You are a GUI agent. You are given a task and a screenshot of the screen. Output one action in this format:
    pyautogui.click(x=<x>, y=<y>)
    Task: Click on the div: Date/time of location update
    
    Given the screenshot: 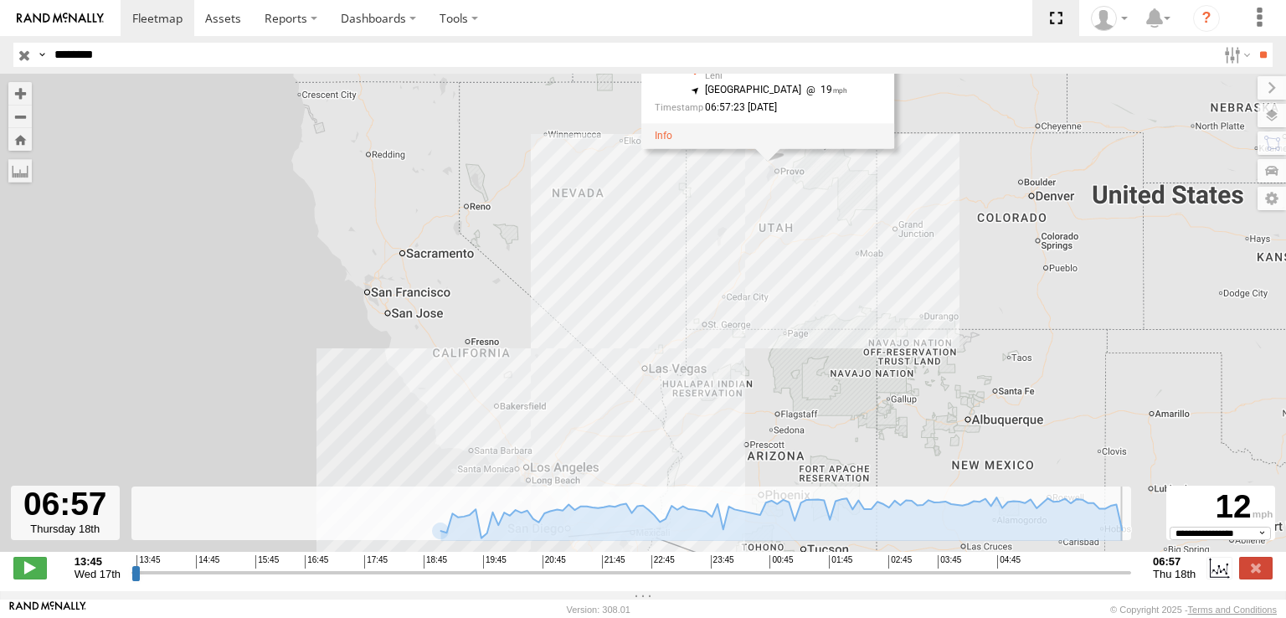 What is the action you would take?
    pyautogui.click(x=751, y=107)
    